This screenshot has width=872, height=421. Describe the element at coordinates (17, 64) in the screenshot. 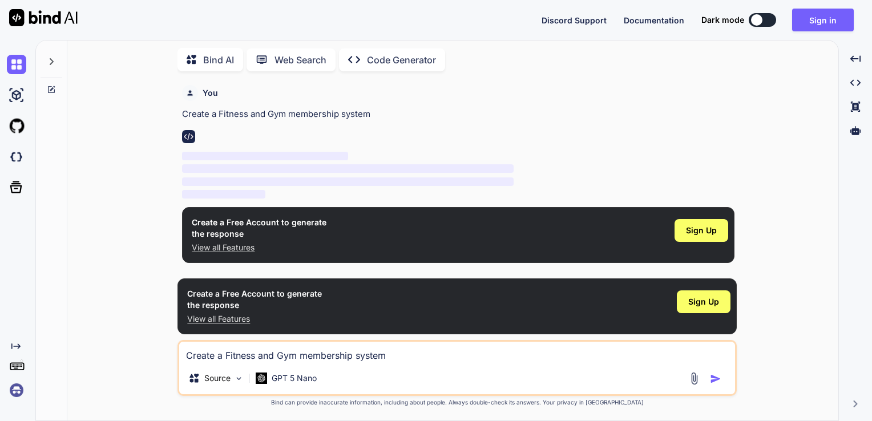

I see `img: chat` at that location.